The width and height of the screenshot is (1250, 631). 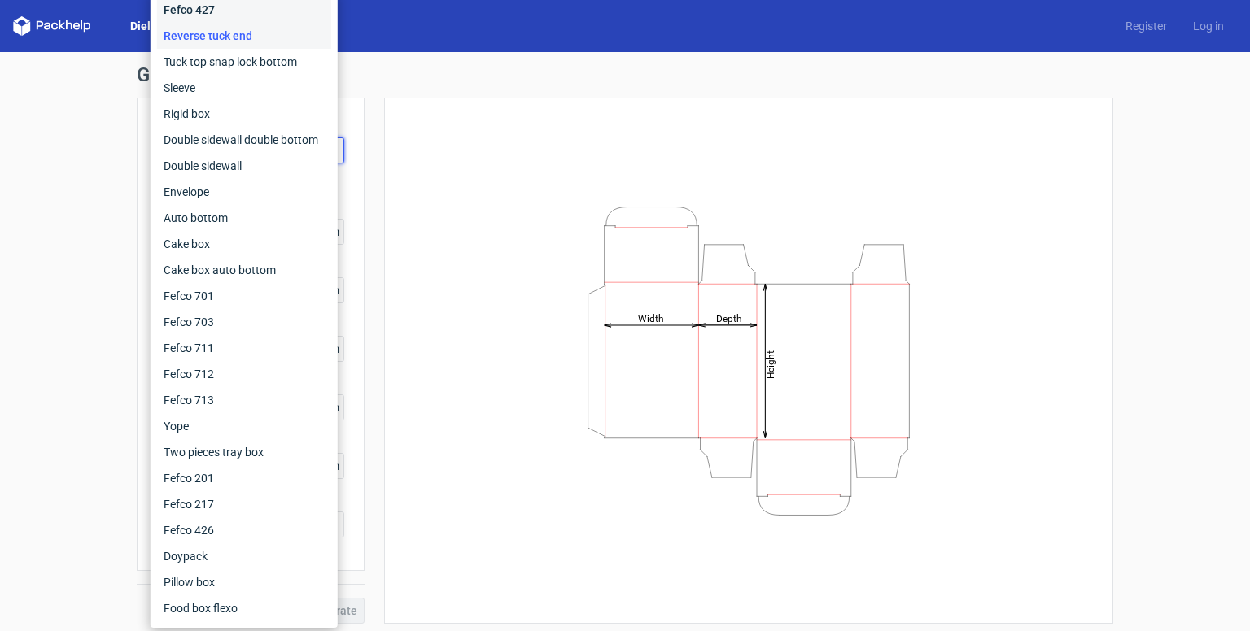 What do you see at coordinates (244, 426) in the screenshot?
I see `div: Yope` at bounding box center [244, 426].